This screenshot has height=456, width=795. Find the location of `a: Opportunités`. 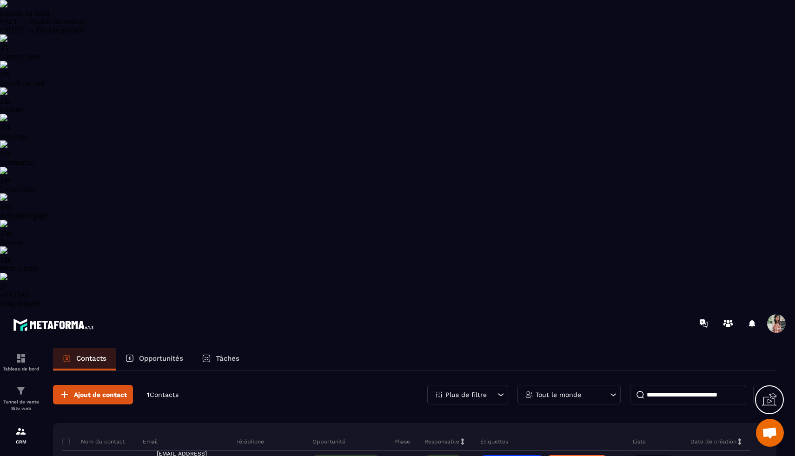

a: Opportunités is located at coordinates (154, 359).